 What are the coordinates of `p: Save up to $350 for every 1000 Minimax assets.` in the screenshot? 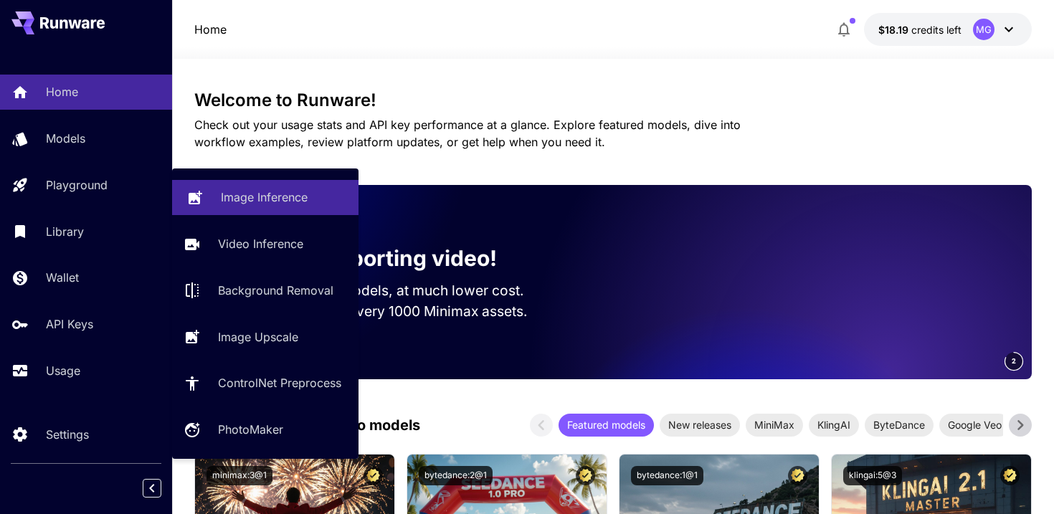 It's located at (384, 311).